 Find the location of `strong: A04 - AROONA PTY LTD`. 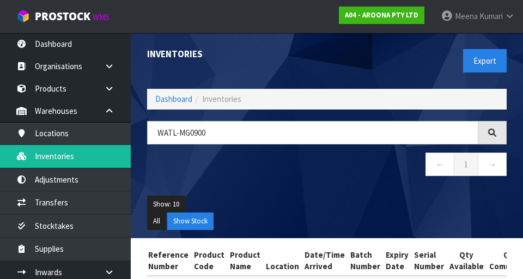

strong: A04 - AROONA PTY LTD is located at coordinates (382, 15).